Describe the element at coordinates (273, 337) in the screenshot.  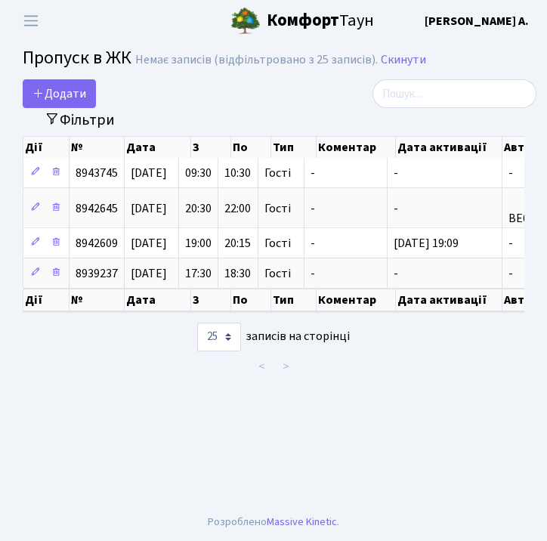
I see `label: записів на сторінці` at that location.